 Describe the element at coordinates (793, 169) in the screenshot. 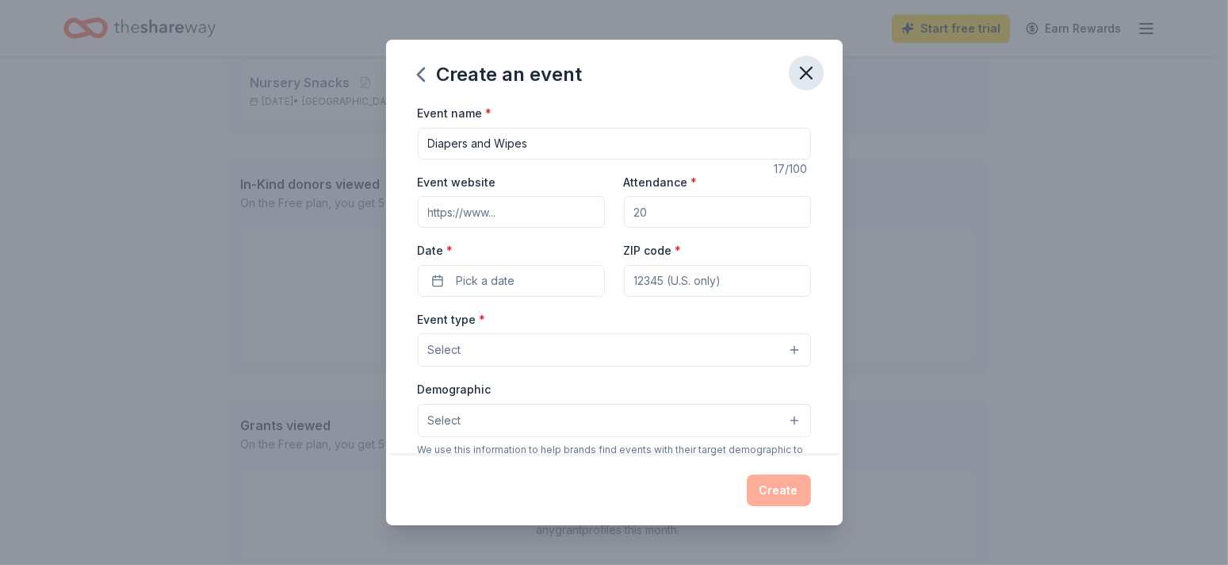

I see `div: 17 /100` at that location.